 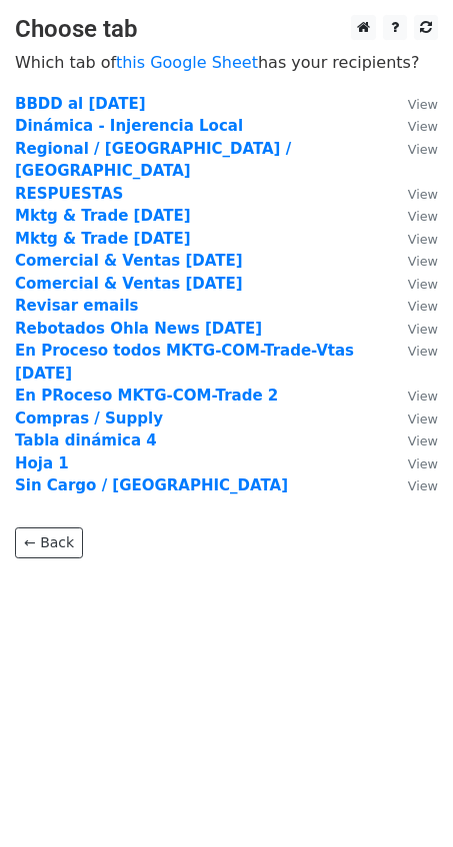 What do you see at coordinates (76, 306) in the screenshot?
I see `strong: Revisar emails` at bounding box center [76, 306].